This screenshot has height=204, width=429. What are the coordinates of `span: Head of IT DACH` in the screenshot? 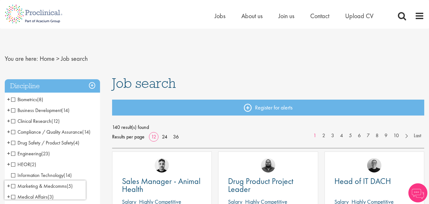 It's located at (363, 181).